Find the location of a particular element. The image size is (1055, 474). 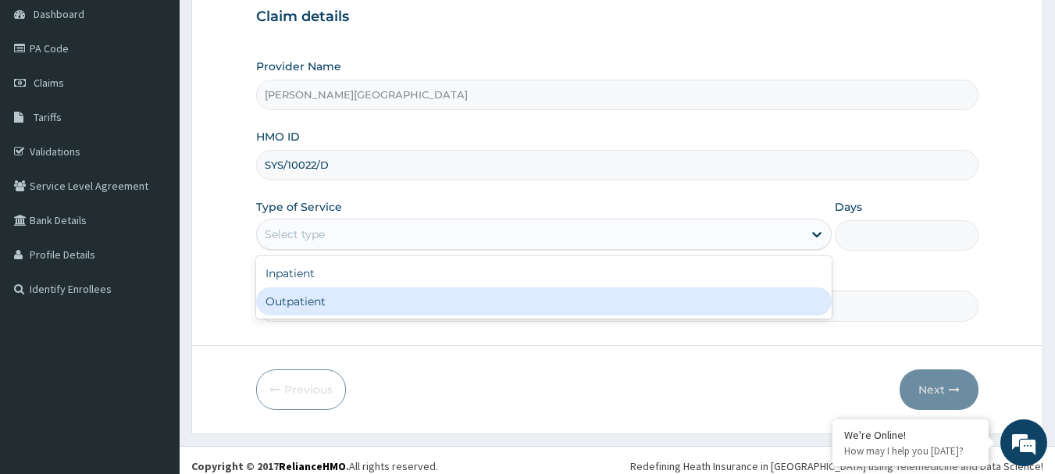

strong: Copyright © 2017 . is located at coordinates (270, 466).